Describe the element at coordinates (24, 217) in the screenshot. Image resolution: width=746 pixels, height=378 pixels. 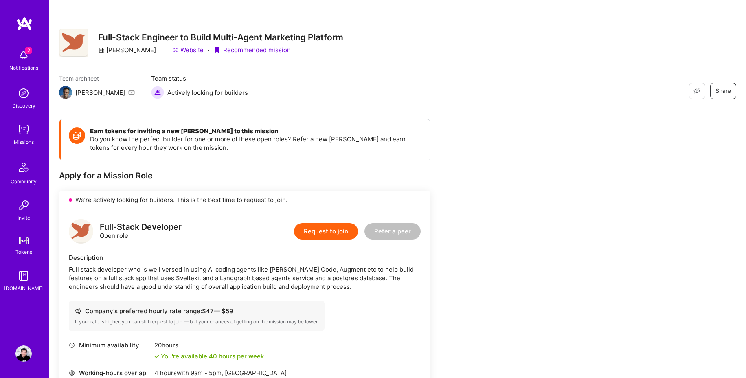
I see `div: Invite` at that location.